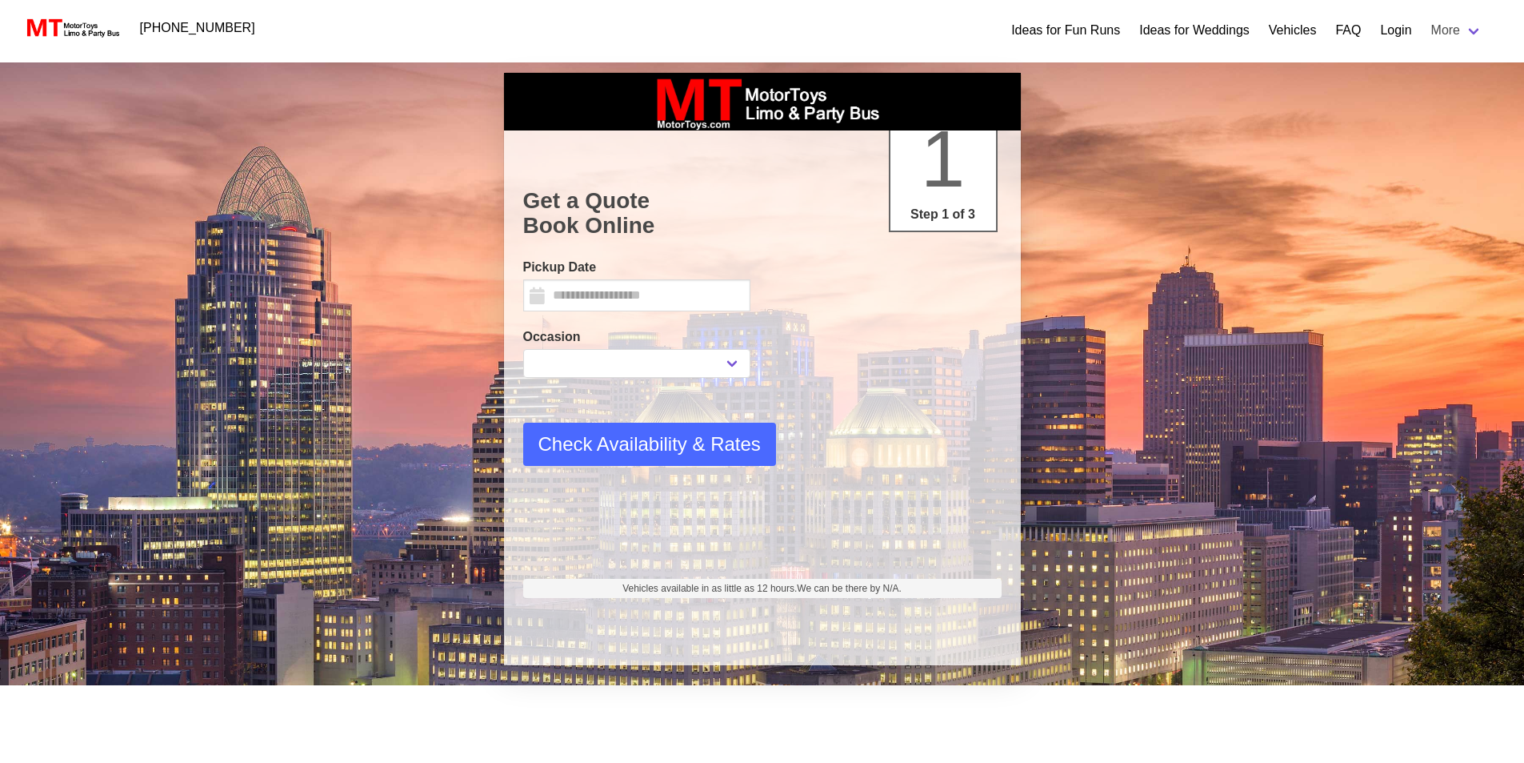 The width and height of the screenshot is (1524, 763). Describe the element at coordinates (943, 214) in the screenshot. I see `p: Step 1 of 3` at that location.